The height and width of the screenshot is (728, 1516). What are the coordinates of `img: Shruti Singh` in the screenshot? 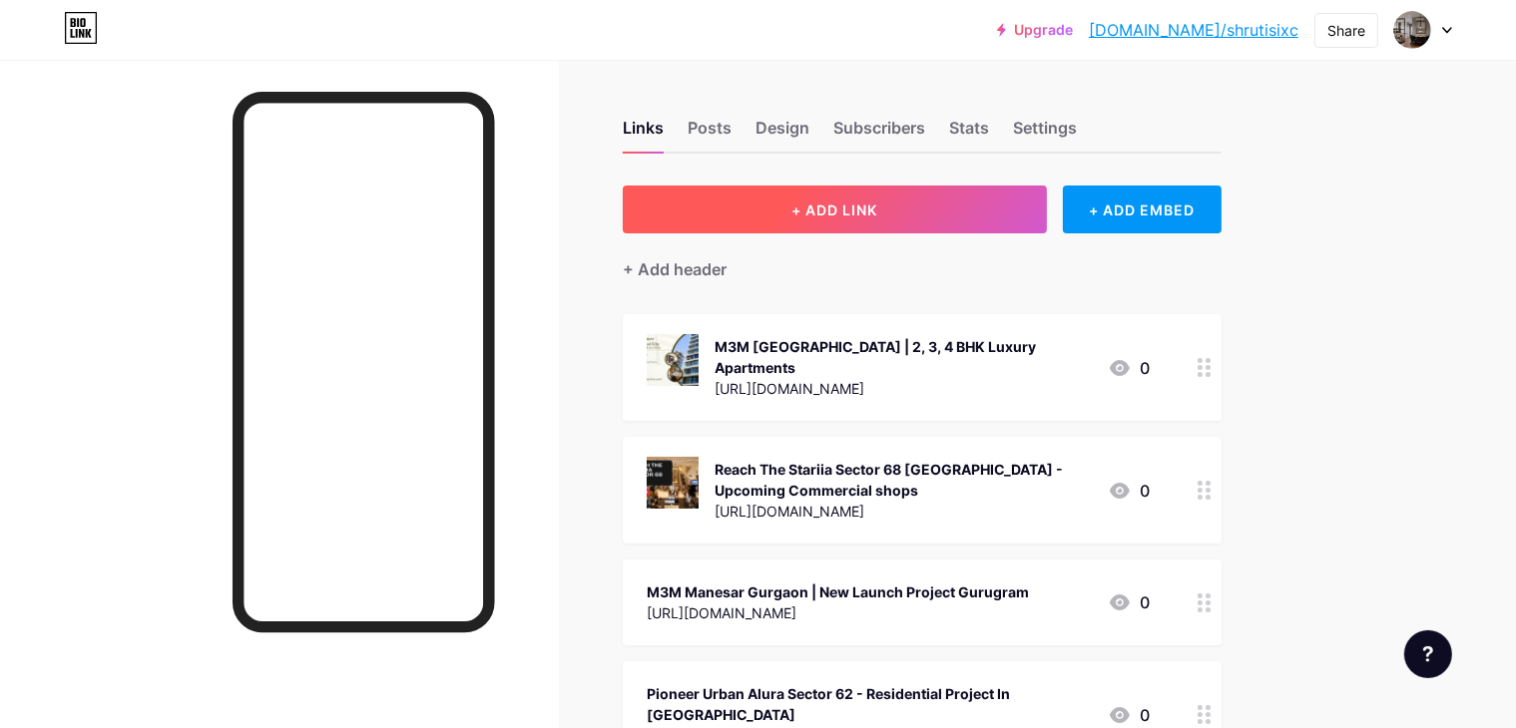 It's located at (1412, 30).